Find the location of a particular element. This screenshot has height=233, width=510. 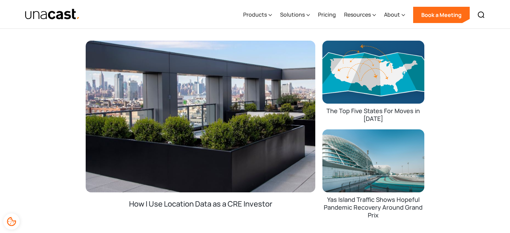

img: Search icon is located at coordinates (481, 15).